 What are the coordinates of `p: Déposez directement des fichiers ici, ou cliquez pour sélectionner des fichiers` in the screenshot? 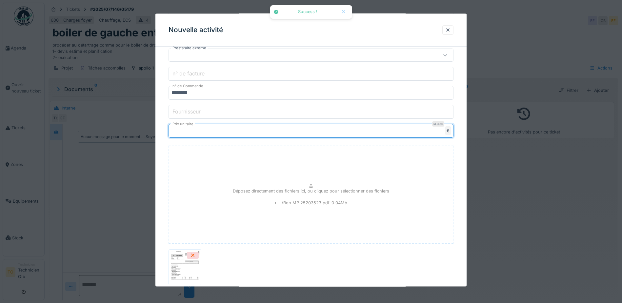 It's located at (311, 191).